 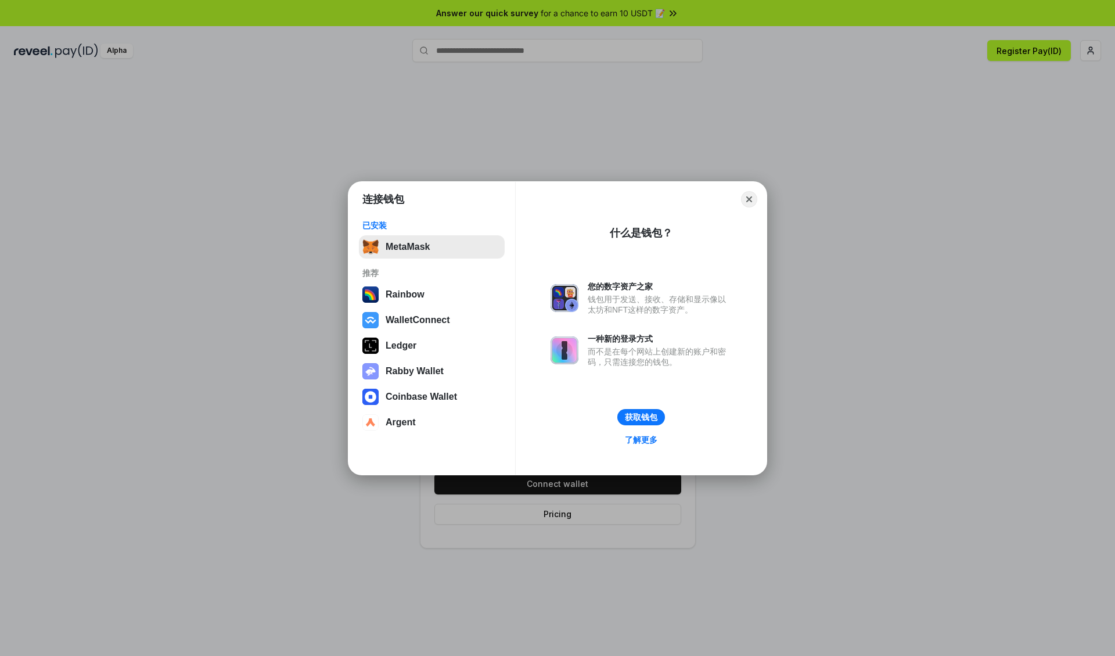 I want to click on h1: 连接钱包, so click(x=383, y=199).